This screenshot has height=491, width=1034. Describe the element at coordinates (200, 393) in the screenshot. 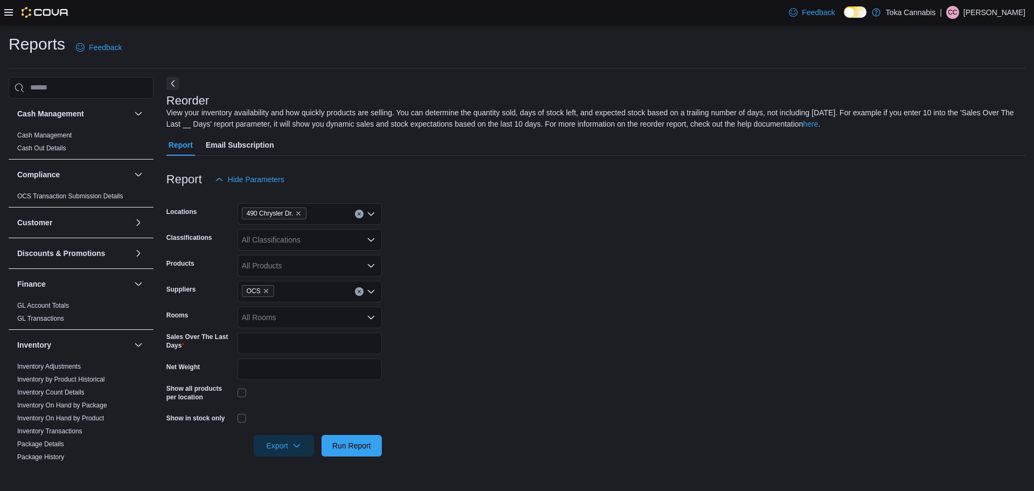

I see `label: Show all products per location` at that location.